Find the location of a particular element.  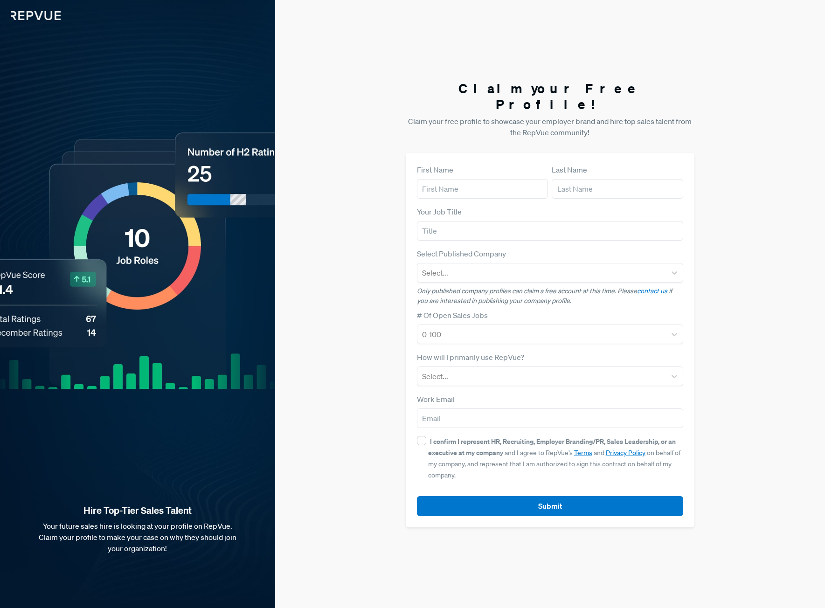

span: and I agree to RepVue’s and on behalf of my company, and represent that I am authorized to sign t... is located at coordinates (554, 458).